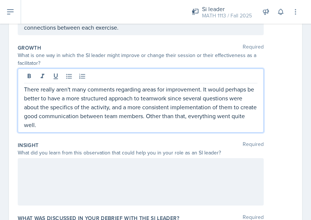 Image resolution: width=311 pixels, height=220 pixels. What do you see at coordinates (28, 145) in the screenshot?
I see `label: Insight` at bounding box center [28, 145].